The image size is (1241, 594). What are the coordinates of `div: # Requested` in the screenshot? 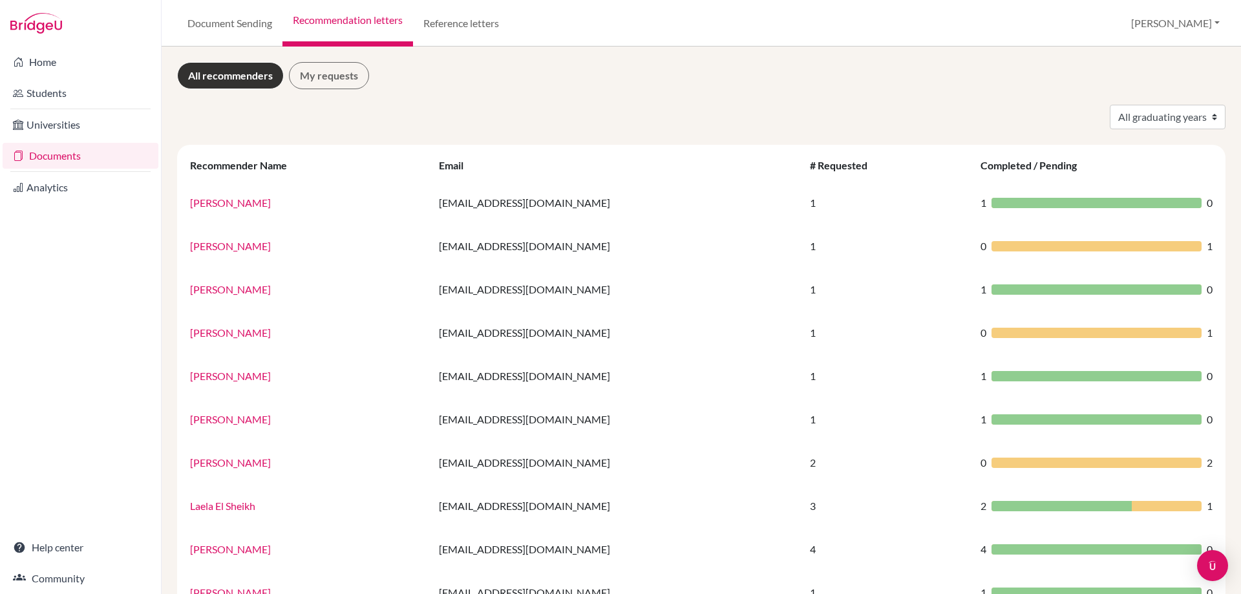 It's located at (845, 165).